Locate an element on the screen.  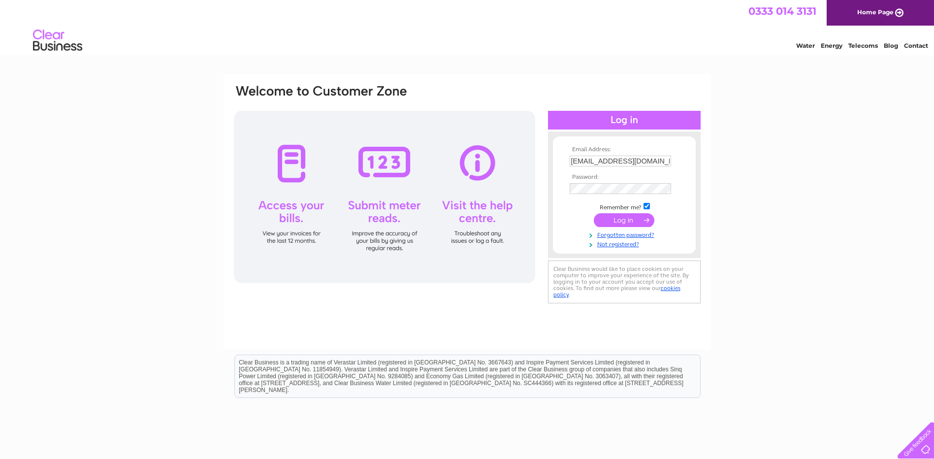
a: cookies policy is located at coordinates (617, 291).